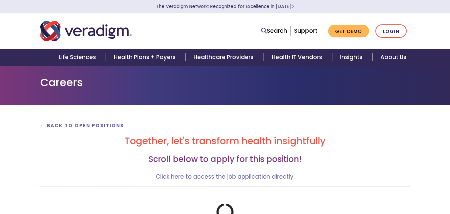 The image size is (450, 214). Describe the element at coordinates (225, 82) in the screenshot. I see `h1: Careers` at that location.